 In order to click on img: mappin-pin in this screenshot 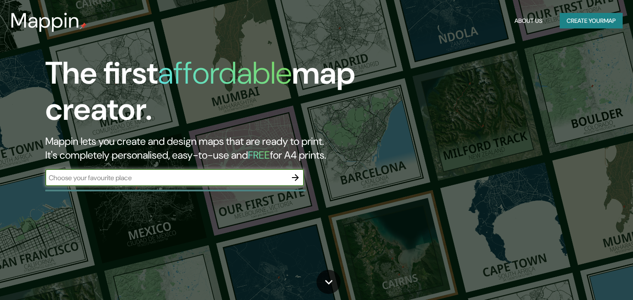, I will do `click(83, 26)`.